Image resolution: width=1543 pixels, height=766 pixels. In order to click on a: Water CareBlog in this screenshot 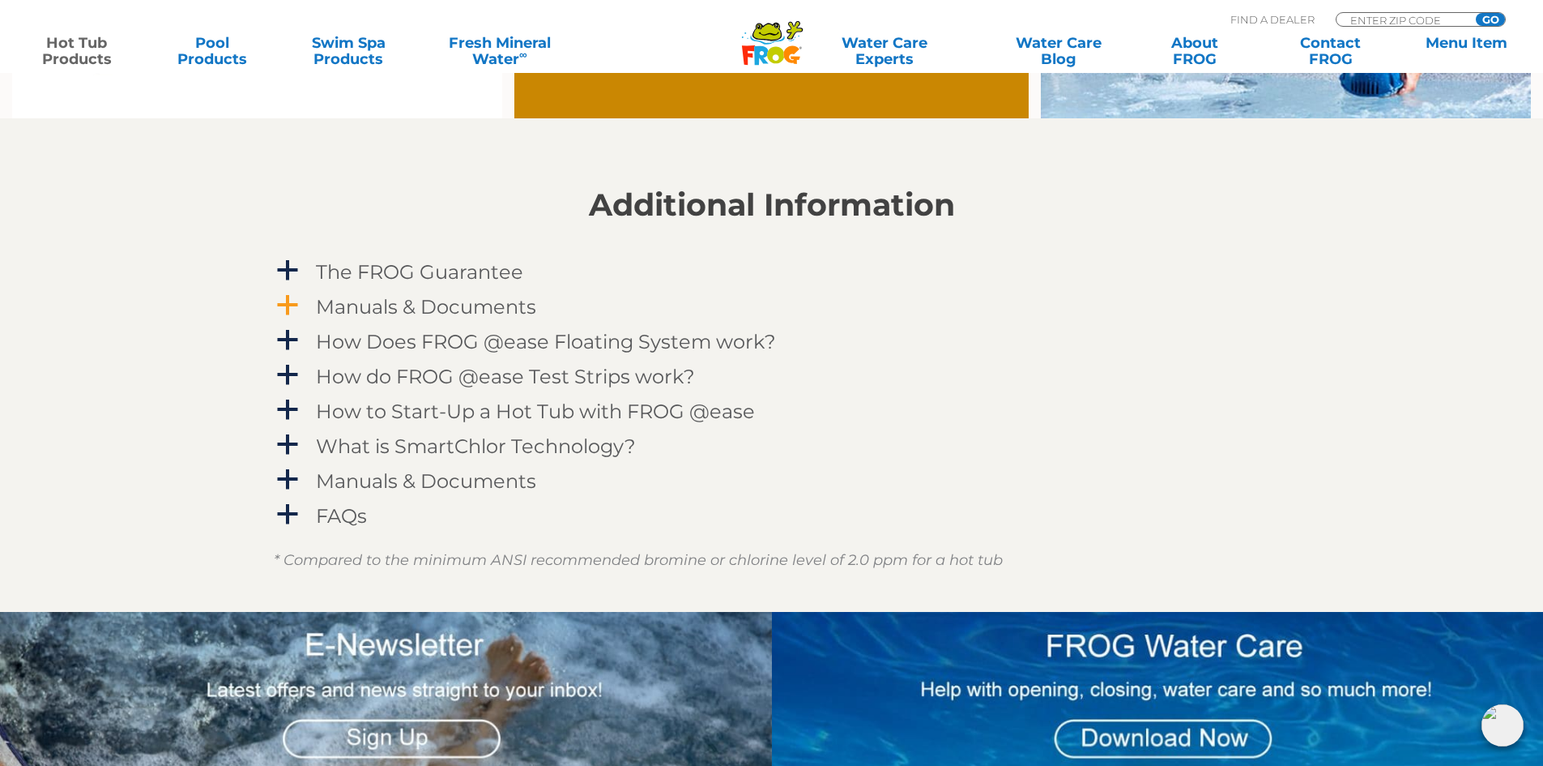, I will do `click(1058, 51)`.